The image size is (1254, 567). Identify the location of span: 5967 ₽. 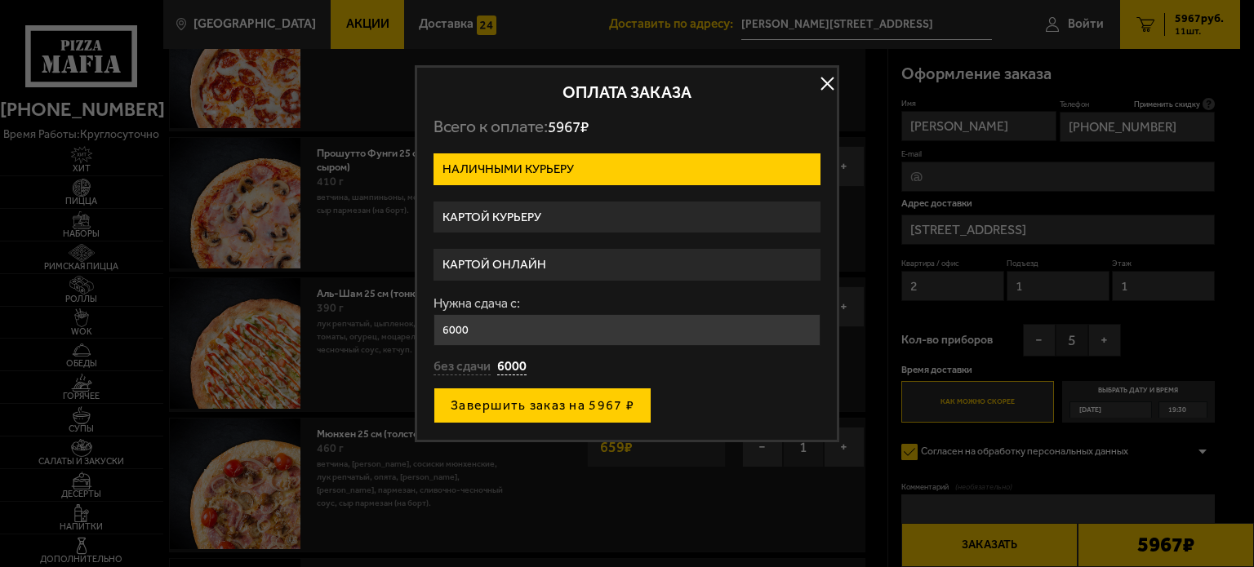
(568, 127).